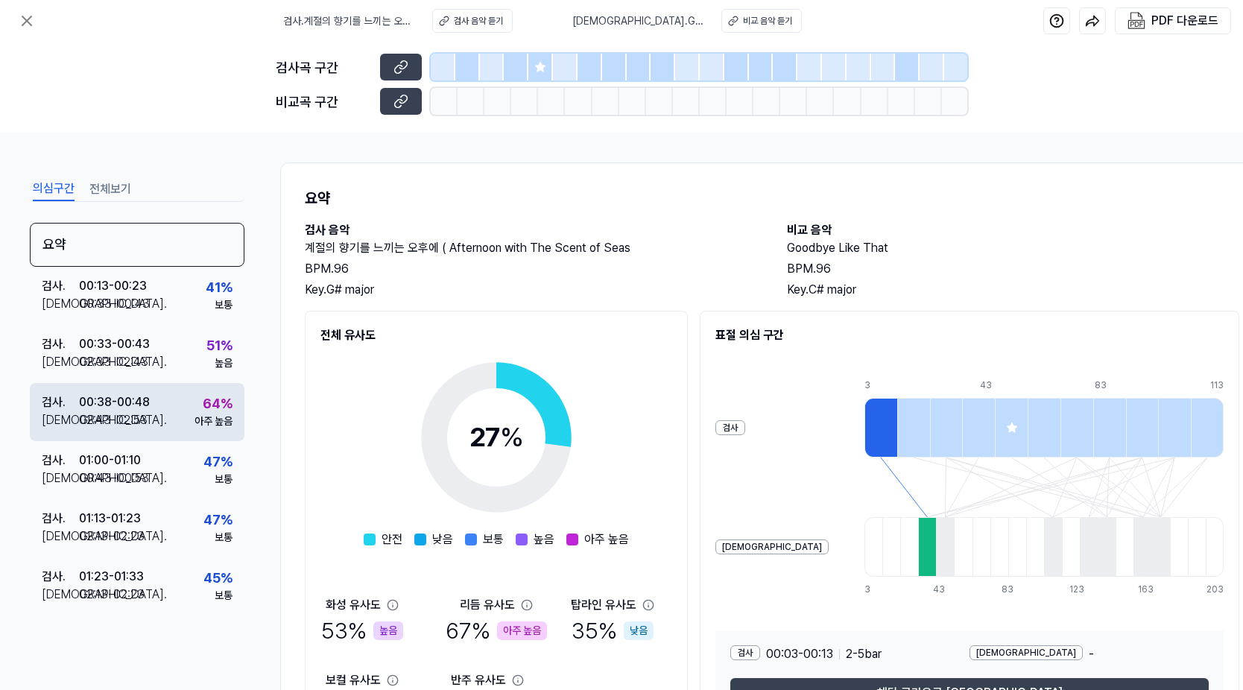 The height and width of the screenshot is (690, 1243). What do you see at coordinates (496, 335) in the screenshot?
I see `h2: 전체 유사도` at bounding box center [496, 335].